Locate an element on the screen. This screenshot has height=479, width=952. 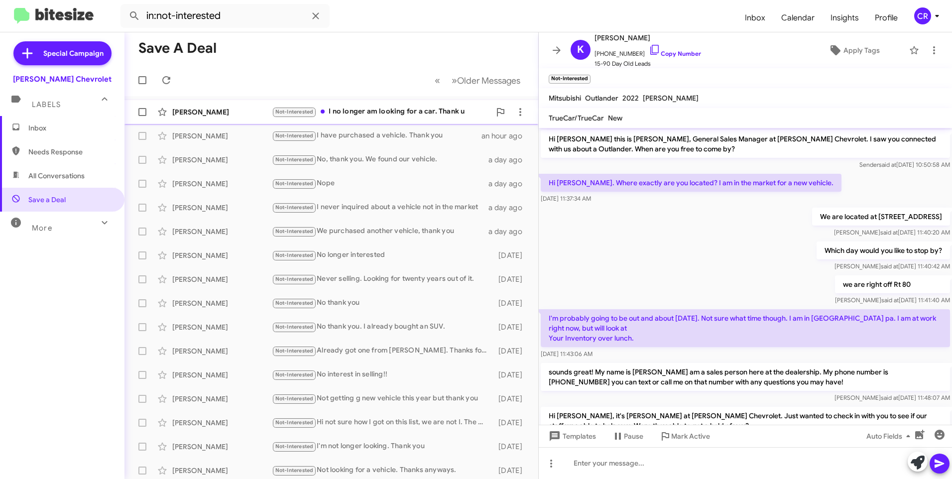
div: CR is located at coordinates (922, 16).